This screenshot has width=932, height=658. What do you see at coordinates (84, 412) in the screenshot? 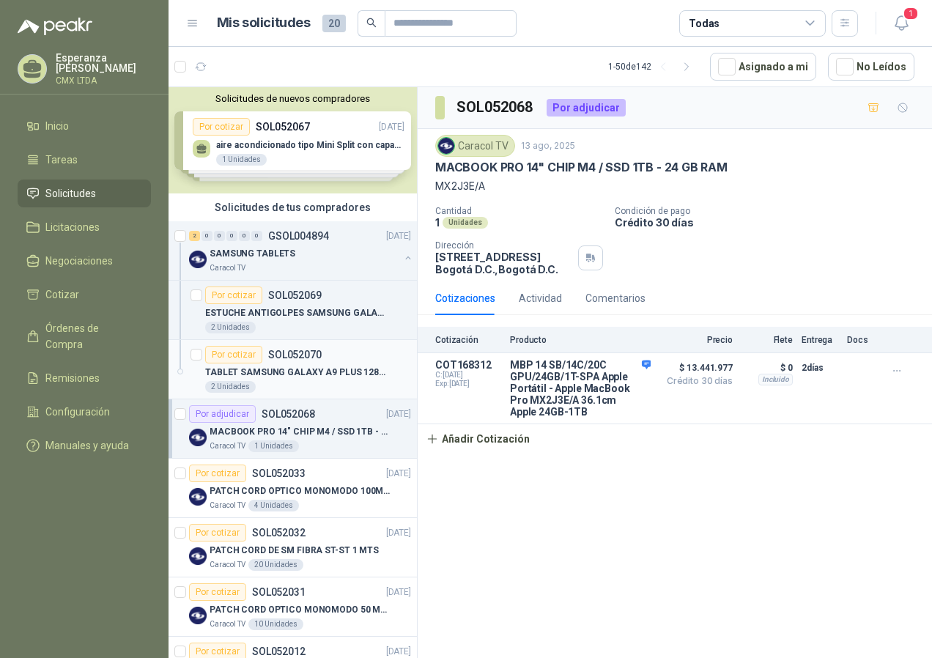
I see `a: Configuración` at bounding box center [84, 412].